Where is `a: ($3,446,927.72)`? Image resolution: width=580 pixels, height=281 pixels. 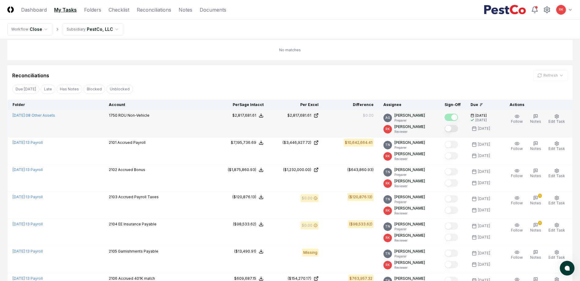
a: ($3,446,927.72) is located at coordinates (296, 143).